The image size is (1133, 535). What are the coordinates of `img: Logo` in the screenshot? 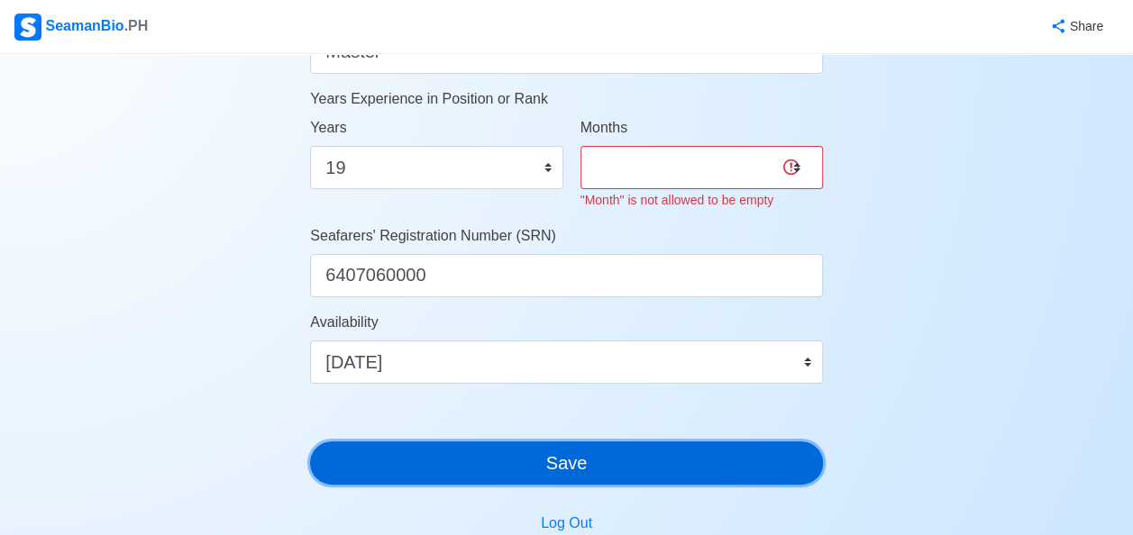 It's located at (28, 27).